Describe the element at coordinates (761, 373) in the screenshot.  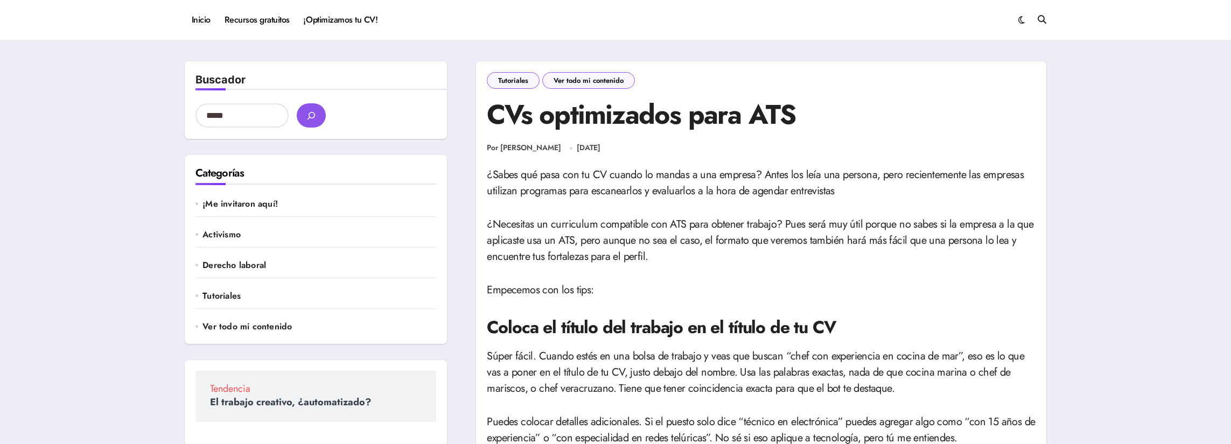
I see `p: Súper fácil. Cuando estés en una bolsa de trabajo y veas que buscan “chef con experiencia en coci...` at that location.